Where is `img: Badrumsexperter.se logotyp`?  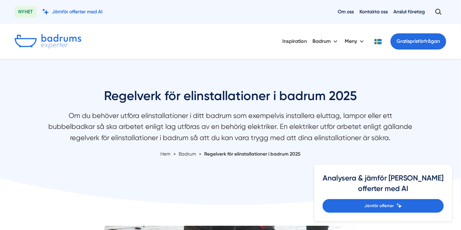 img: Badrumsexperter.se logotyp is located at coordinates (48, 41).